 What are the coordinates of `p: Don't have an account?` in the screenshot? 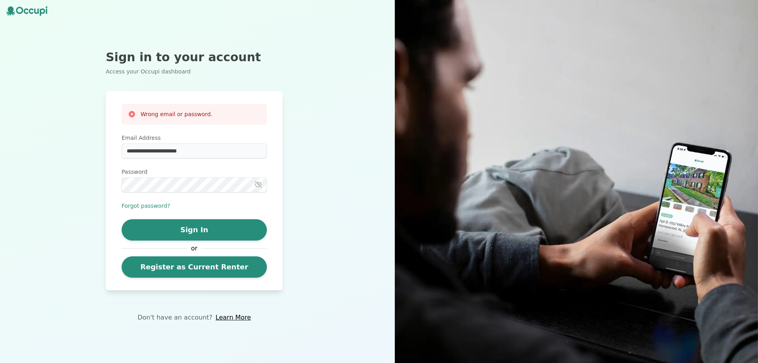 It's located at (175, 317).